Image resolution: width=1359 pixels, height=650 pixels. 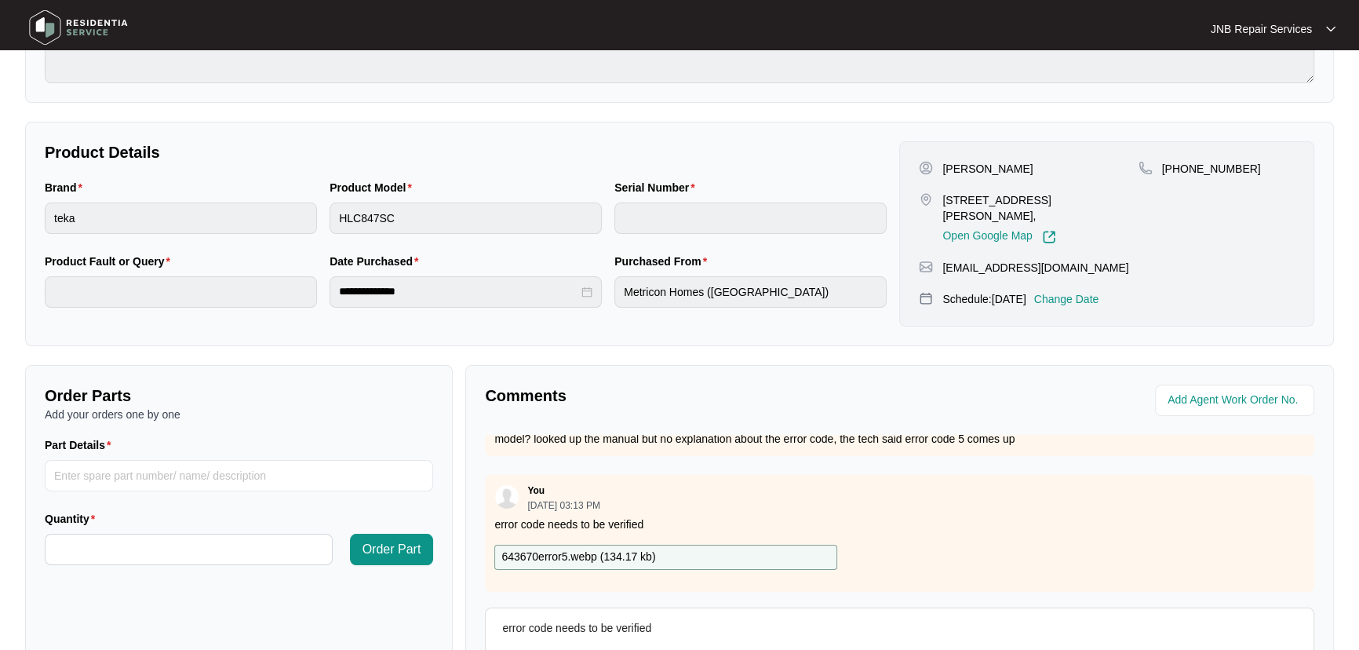 I want to click on label: Brand, so click(x=67, y=188).